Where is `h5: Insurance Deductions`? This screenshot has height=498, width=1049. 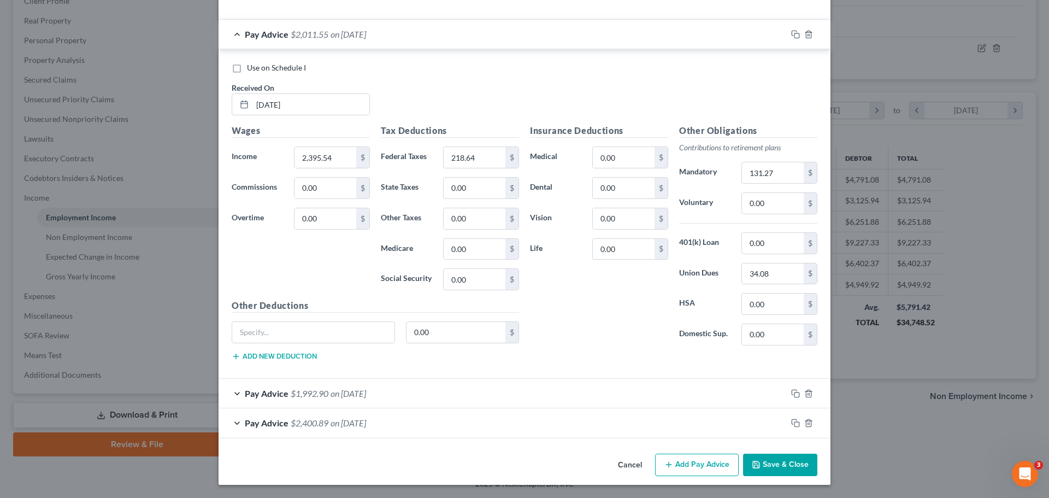
h5: Insurance Deductions is located at coordinates (599, 131).